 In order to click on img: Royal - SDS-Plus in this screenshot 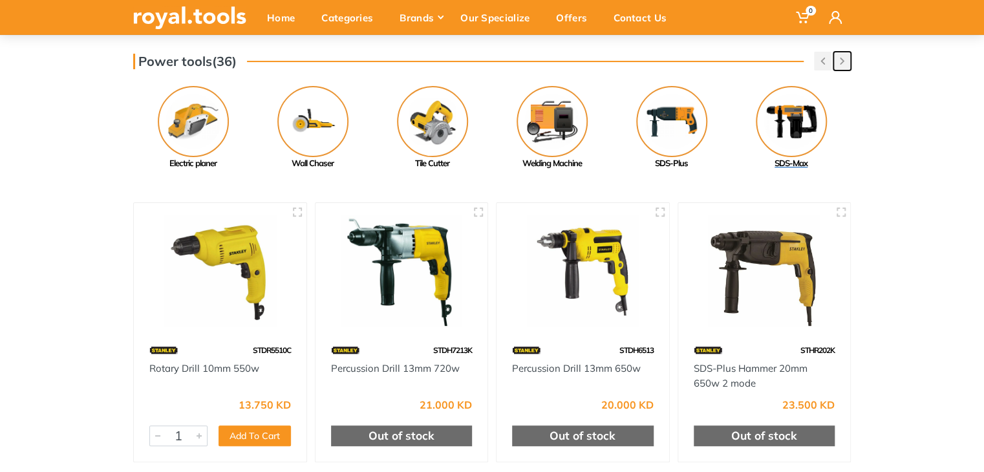, I will do `click(672, 122)`.